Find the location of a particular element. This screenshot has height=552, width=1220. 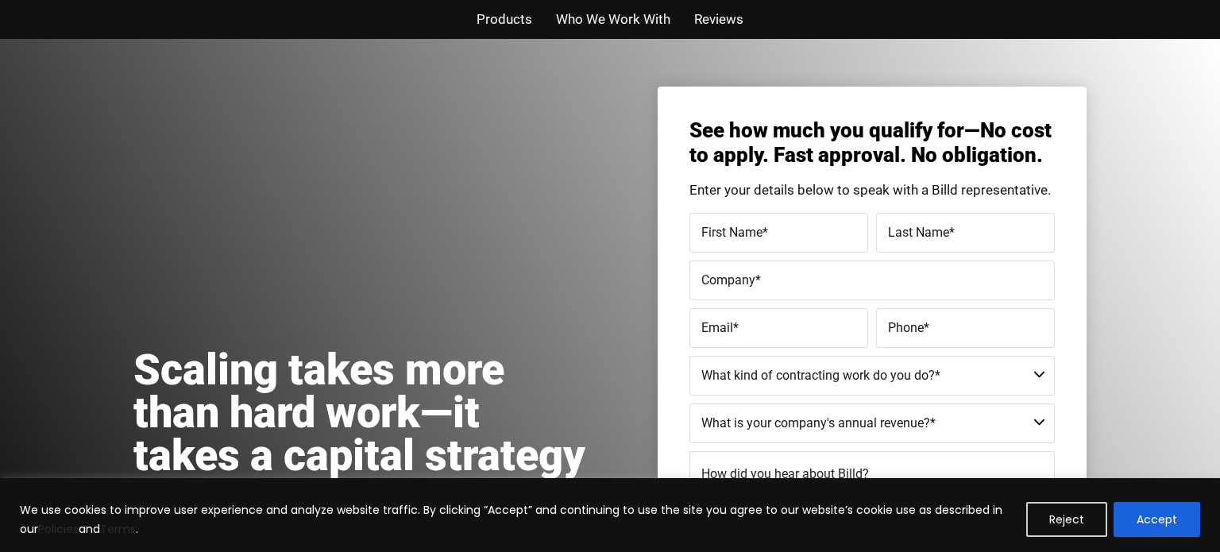

p: Enter your details below to speak with a Billd representative. is located at coordinates (872, 190).